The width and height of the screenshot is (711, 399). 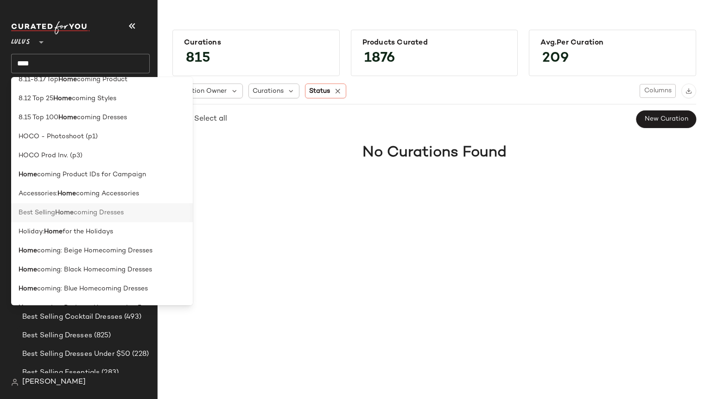 What do you see at coordinates (15, 382) in the screenshot?
I see `img: svg%3e` at bounding box center [15, 382].